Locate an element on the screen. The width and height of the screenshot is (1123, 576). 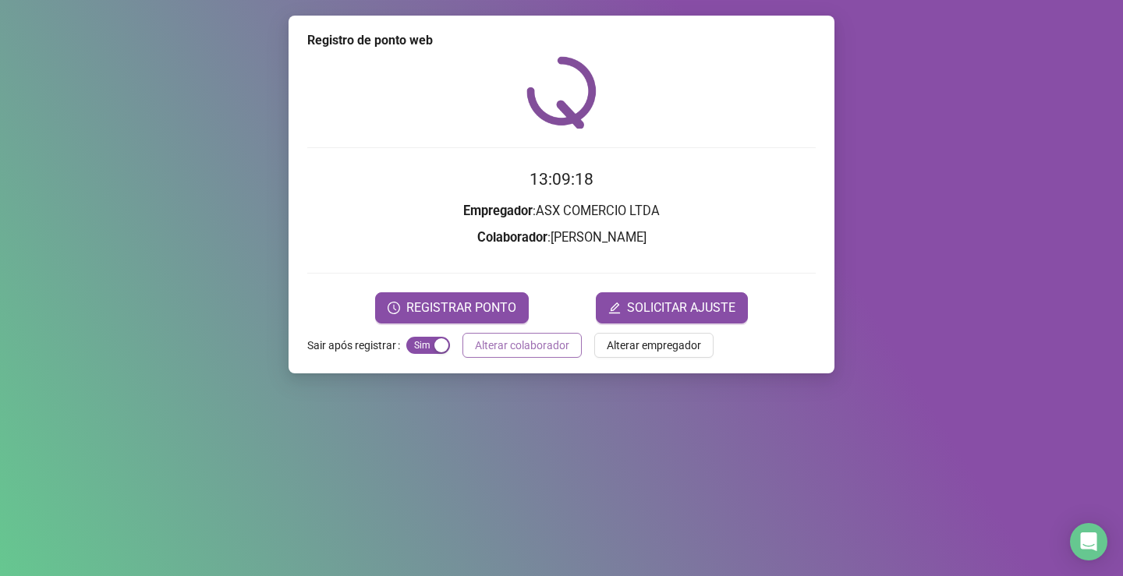
span: Alterar empregador is located at coordinates (653, 345).